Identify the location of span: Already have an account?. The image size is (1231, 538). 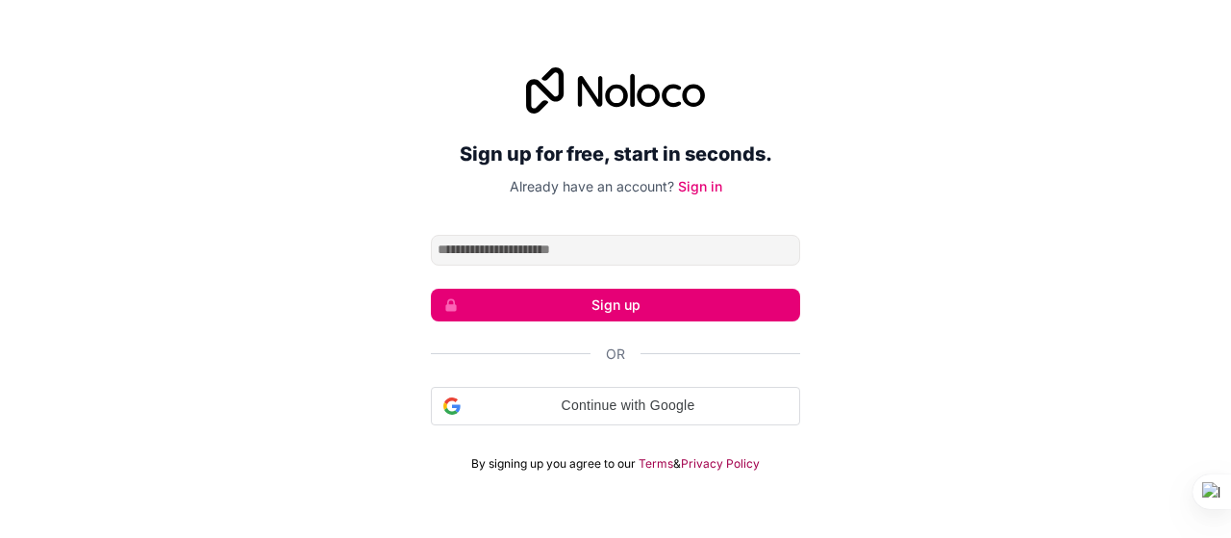
(592, 186).